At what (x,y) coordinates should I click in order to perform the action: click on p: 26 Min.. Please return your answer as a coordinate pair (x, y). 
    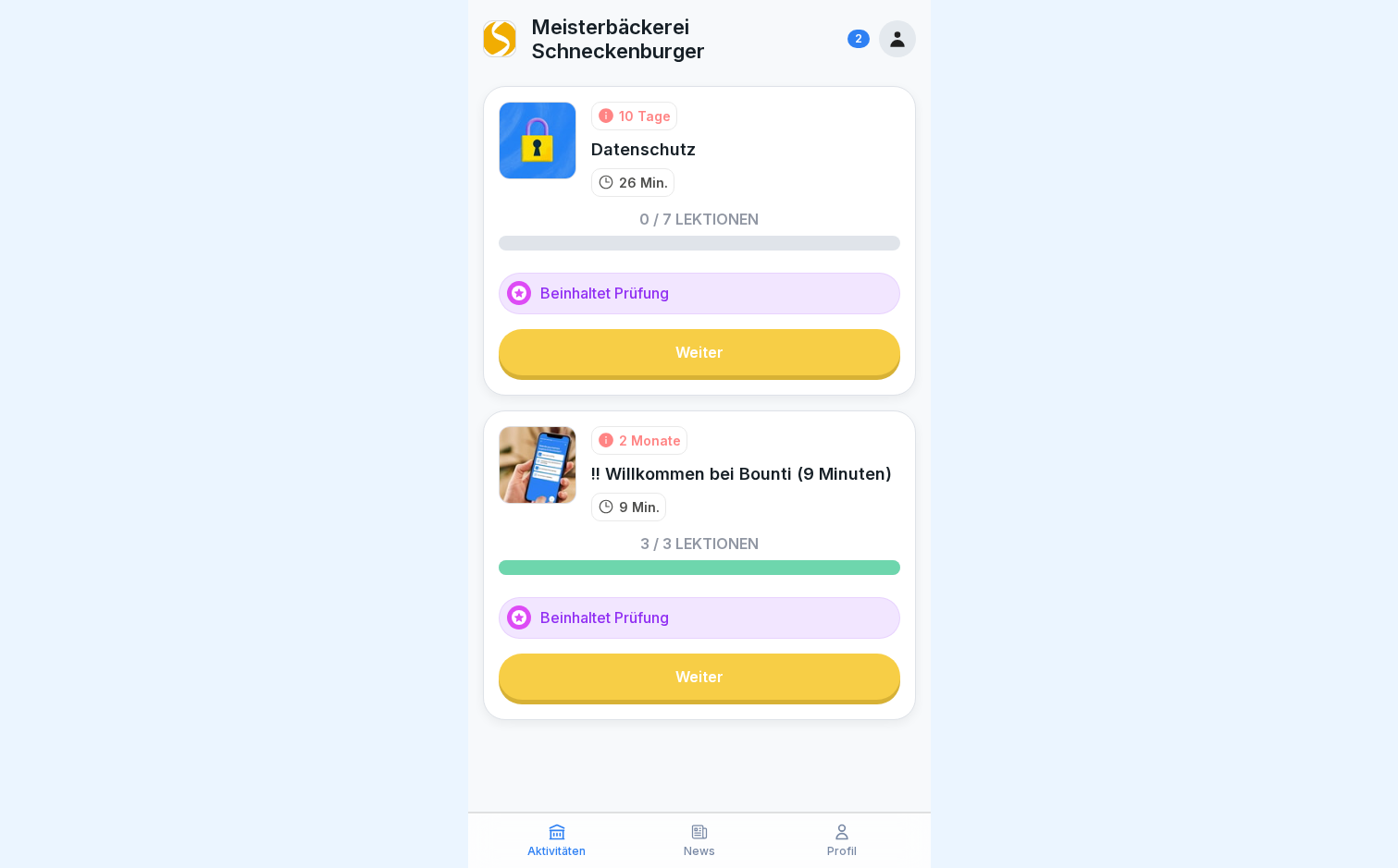
    Looking at the image, I should click on (643, 182).